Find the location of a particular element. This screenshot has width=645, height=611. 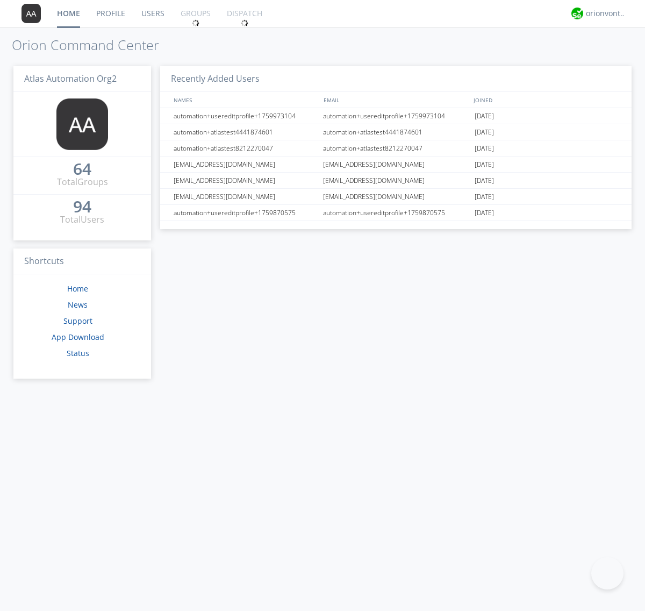

div: EMAIL is located at coordinates (396, 99).